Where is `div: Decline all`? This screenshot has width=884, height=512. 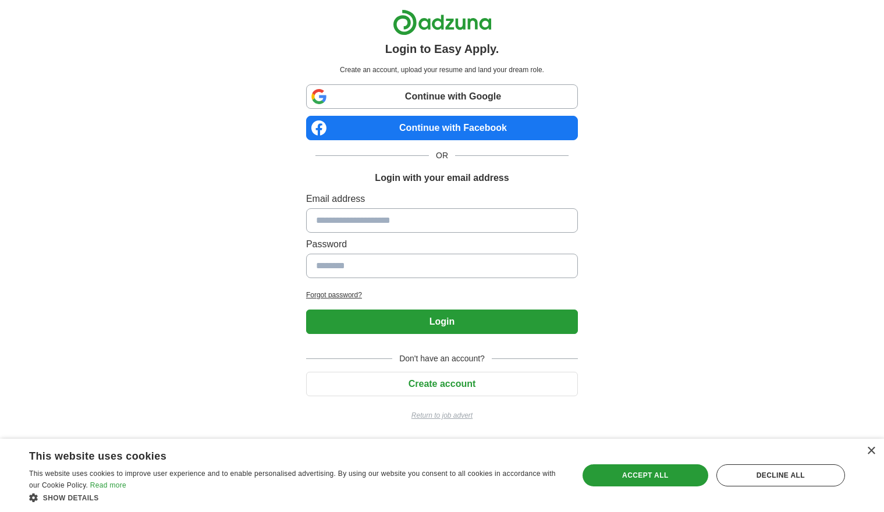 div: Decline all is located at coordinates (780, 475).